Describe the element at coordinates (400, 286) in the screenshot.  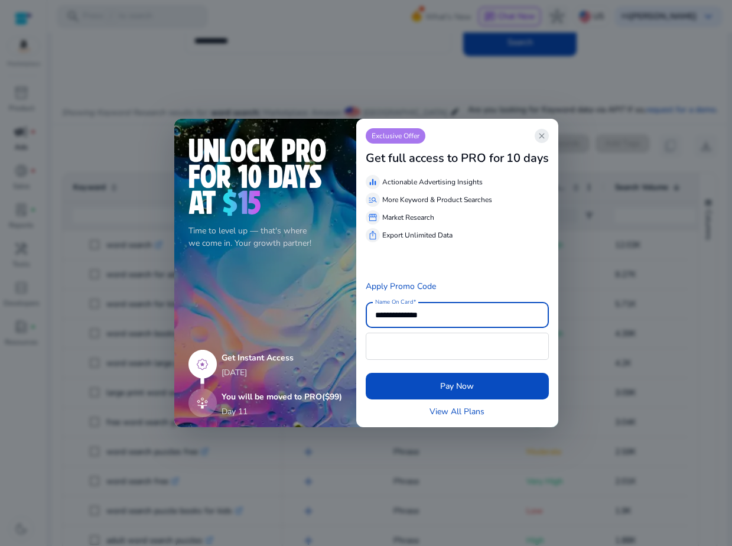
I see `a: Apply Promo Code` at that location.